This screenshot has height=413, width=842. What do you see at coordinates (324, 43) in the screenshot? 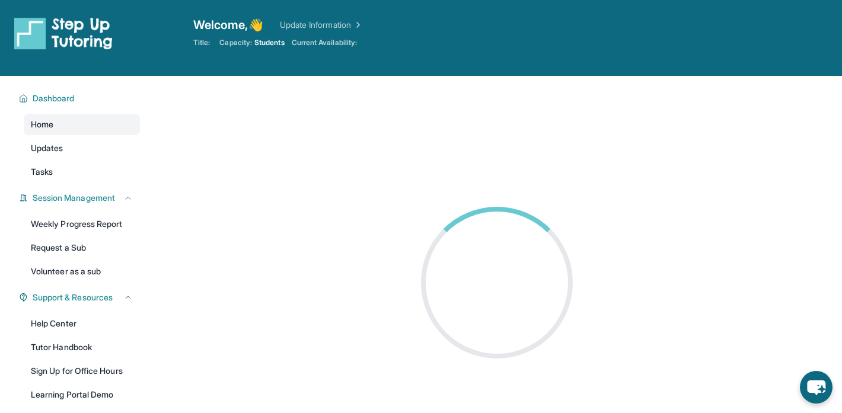
I see `span: Current Availability:` at bounding box center [324, 43].